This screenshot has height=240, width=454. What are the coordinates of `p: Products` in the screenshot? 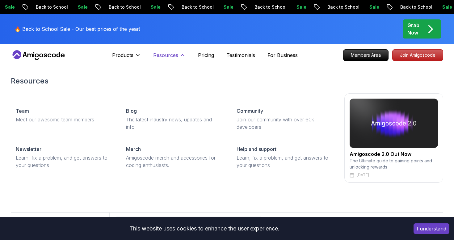 It's located at (123, 55).